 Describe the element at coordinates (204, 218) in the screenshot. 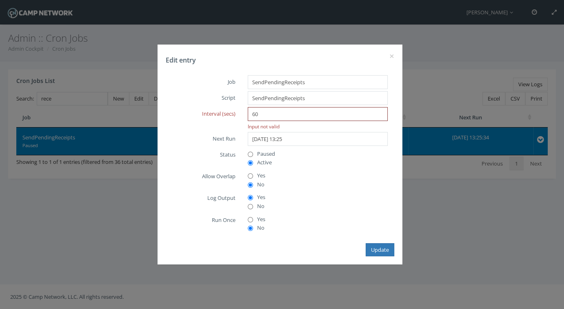

I see `label: Run Once` at that location.